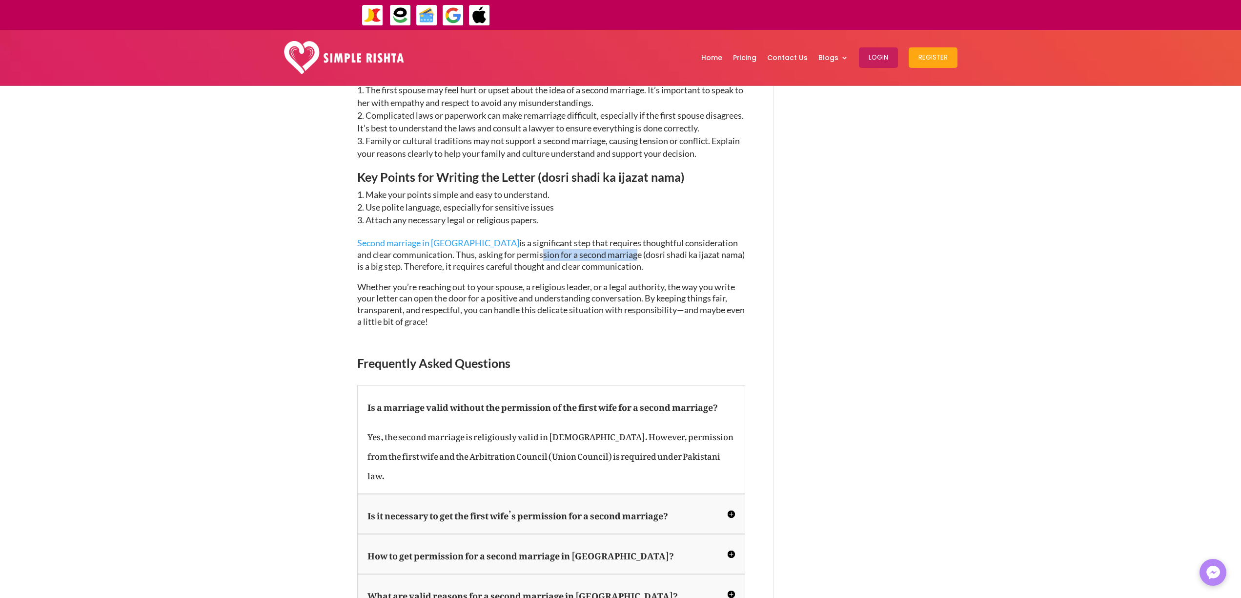 The image size is (1241, 598). What do you see at coordinates (551, 304) in the screenshot?
I see `span: Whether you’re reaching out to your spouse, a religious leader, or a legal authority, the way you...` at bounding box center [551, 304].